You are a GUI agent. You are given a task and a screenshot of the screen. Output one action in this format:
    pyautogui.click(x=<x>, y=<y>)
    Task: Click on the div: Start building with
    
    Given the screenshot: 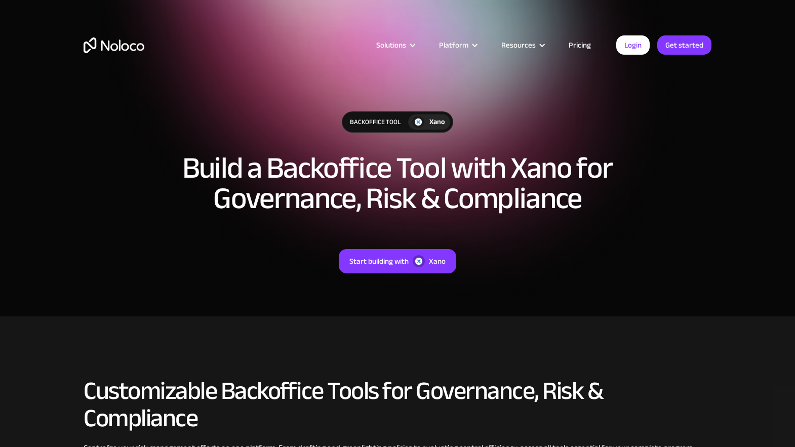 What is the action you would take?
    pyautogui.click(x=379, y=261)
    